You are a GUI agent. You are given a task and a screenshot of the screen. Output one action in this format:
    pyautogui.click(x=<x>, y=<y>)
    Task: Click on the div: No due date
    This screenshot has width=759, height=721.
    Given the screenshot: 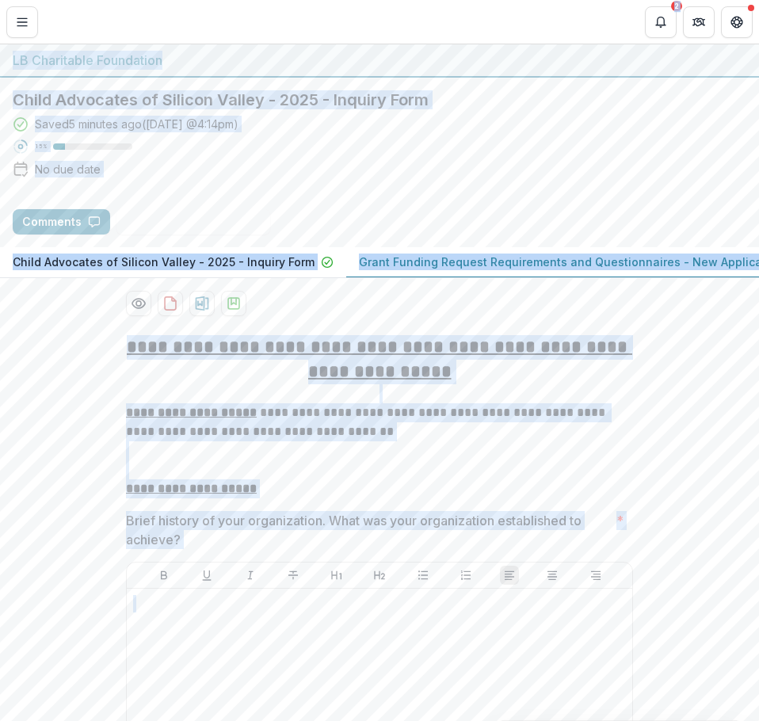 What is the action you would take?
    pyautogui.click(x=67, y=169)
    